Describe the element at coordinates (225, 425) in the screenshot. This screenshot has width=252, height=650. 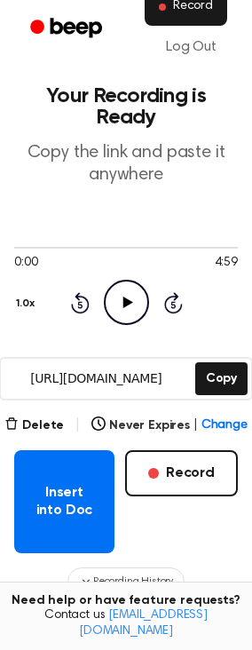
I see `span: Change` at that location.